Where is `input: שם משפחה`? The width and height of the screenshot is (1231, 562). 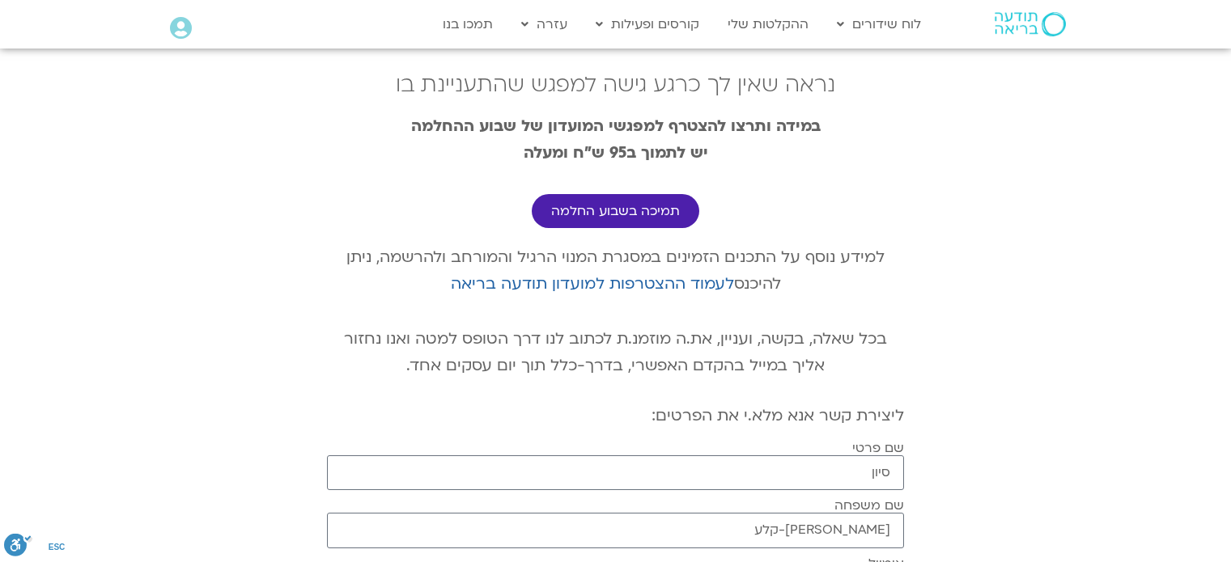
input: שם משפחה is located at coordinates (615, 530).